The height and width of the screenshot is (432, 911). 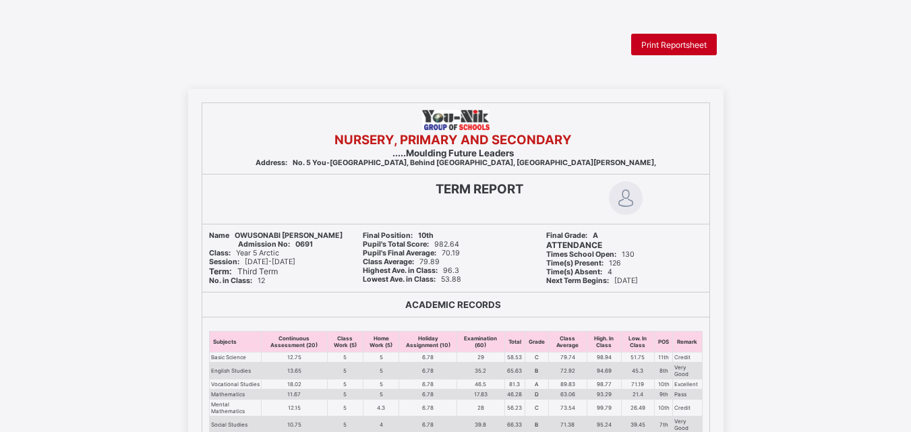 I want to click on td: 12.75, so click(x=294, y=357).